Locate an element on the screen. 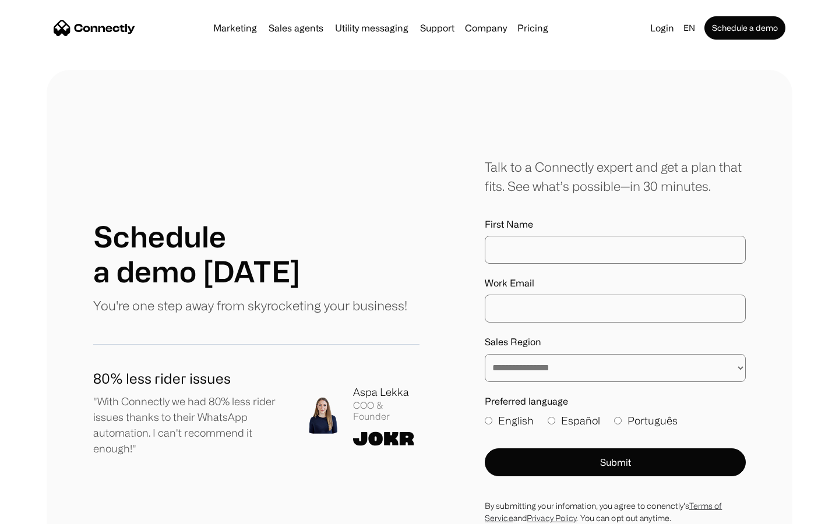 Image resolution: width=839 pixels, height=524 pixels. input: Português is located at coordinates (618, 421).